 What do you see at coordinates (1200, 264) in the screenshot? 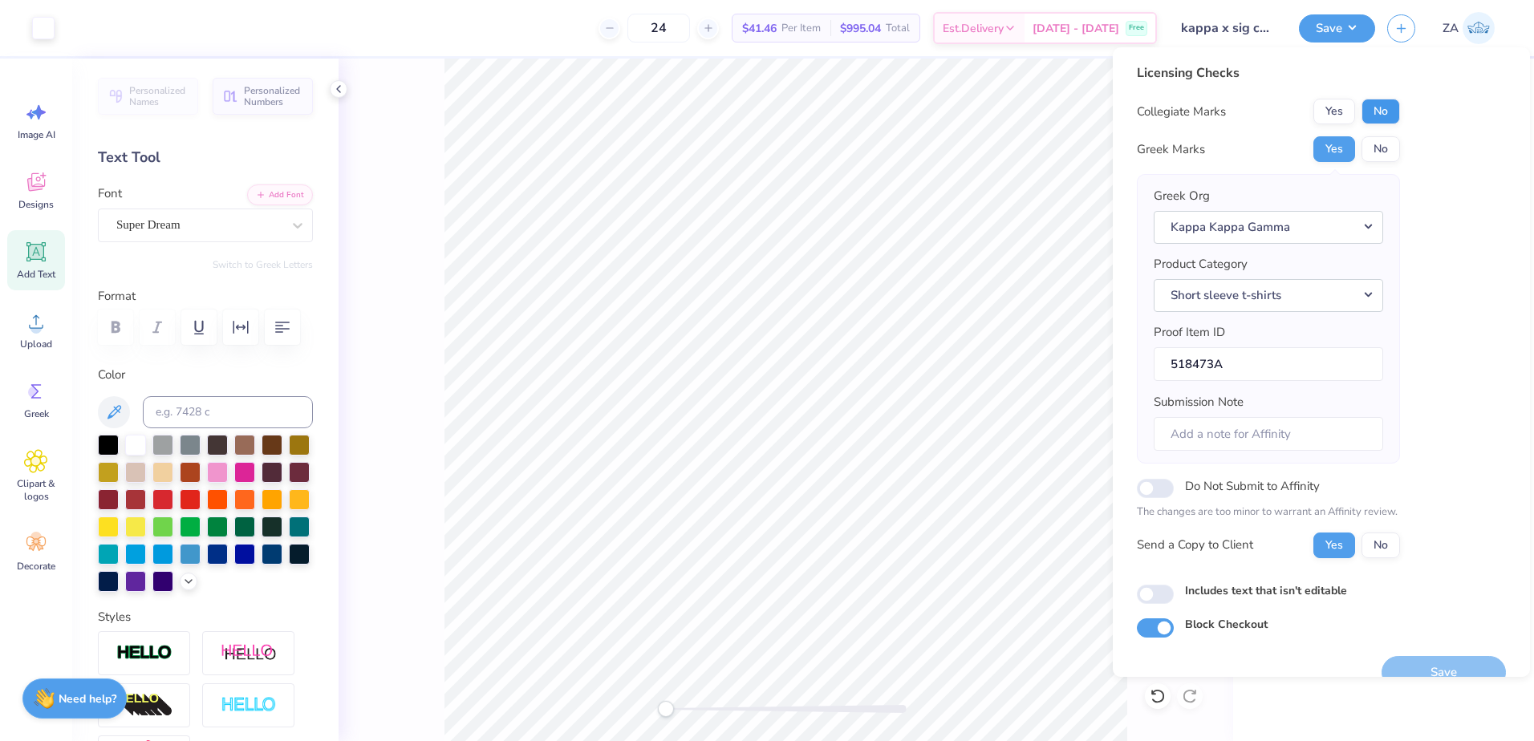
I see `label: Product Category` at bounding box center [1200, 264].